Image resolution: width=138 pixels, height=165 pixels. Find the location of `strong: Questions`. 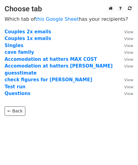

strong: Questions is located at coordinates (17, 94).